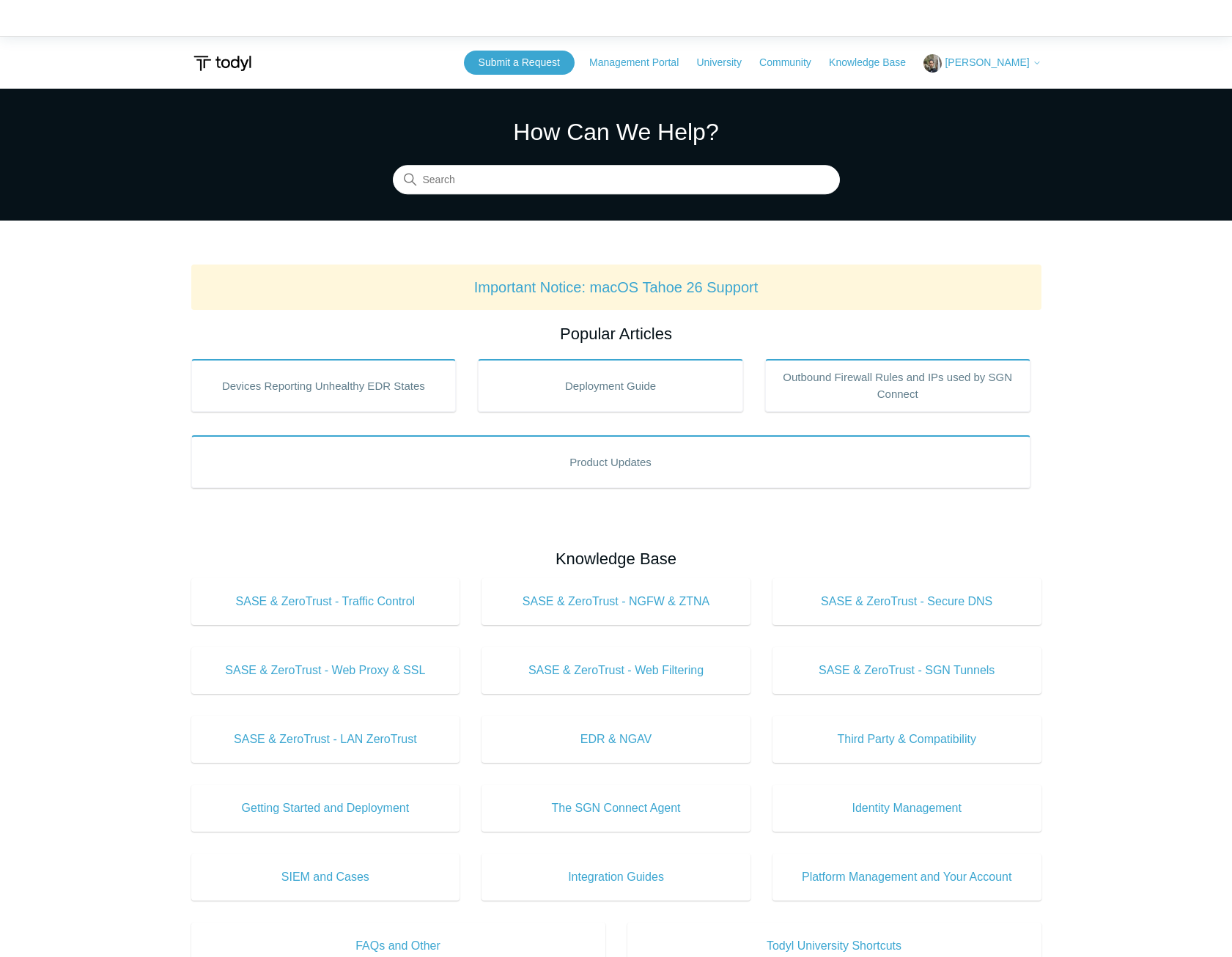 The height and width of the screenshot is (957, 1232). What do you see at coordinates (792, 62) in the screenshot?
I see `a: Community` at bounding box center [792, 62].